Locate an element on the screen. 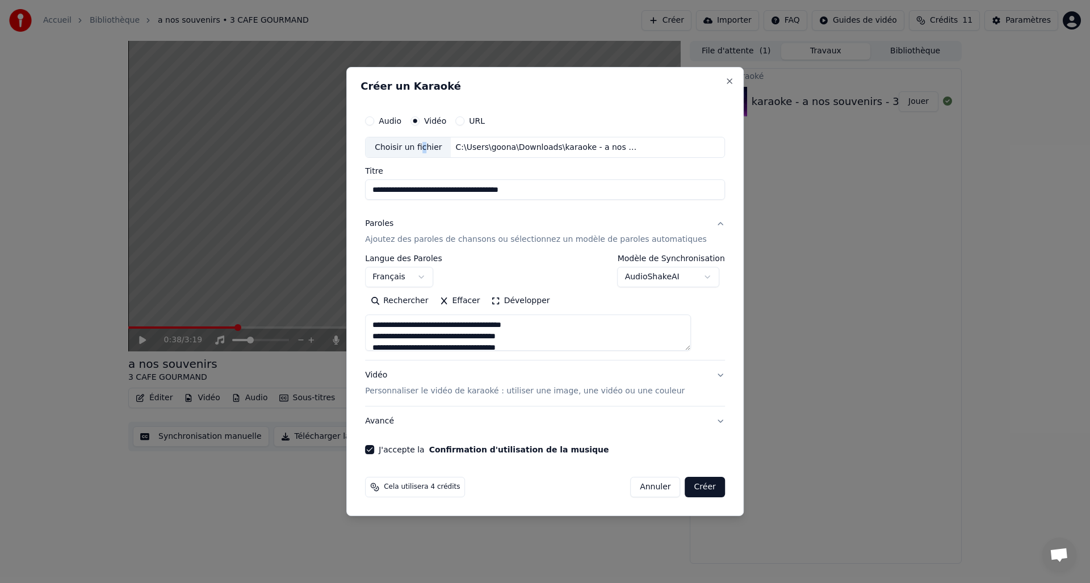  div: Paroles is located at coordinates (379, 224).